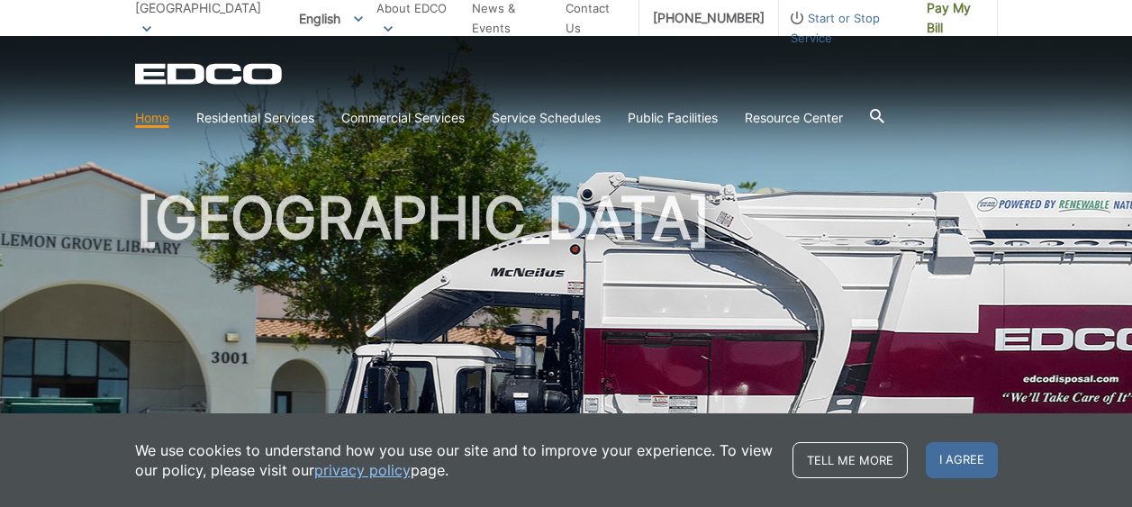  What do you see at coordinates (362, 470) in the screenshot?
I see `a: privacy policy` at bounding box center [362, 470].